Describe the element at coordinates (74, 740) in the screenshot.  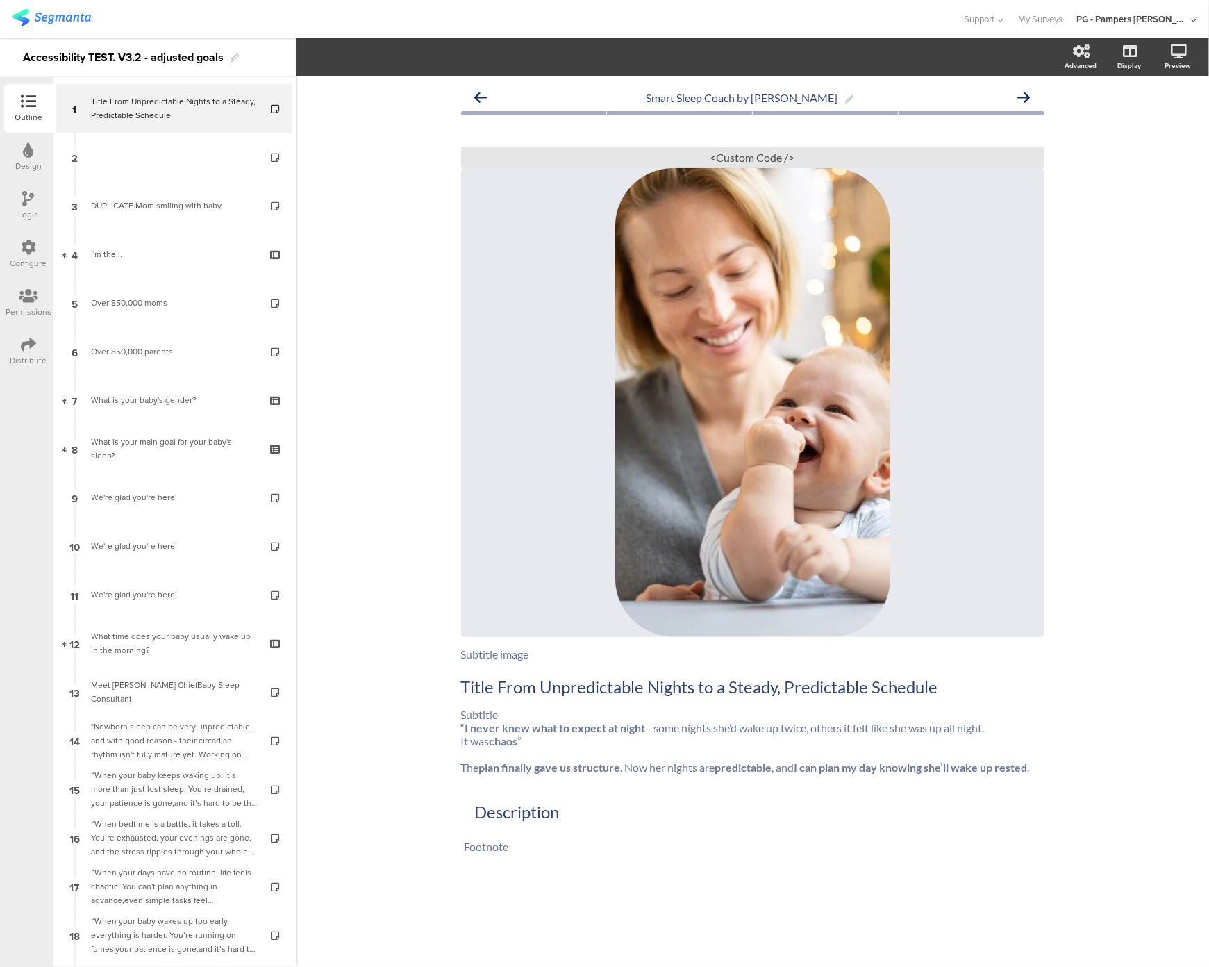
I see `span: 14` at that location.